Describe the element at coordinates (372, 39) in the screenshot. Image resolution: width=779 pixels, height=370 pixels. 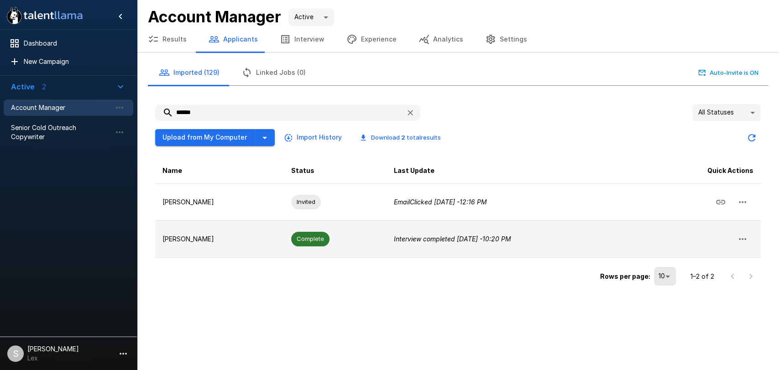
I see `button: Experience` at that location.